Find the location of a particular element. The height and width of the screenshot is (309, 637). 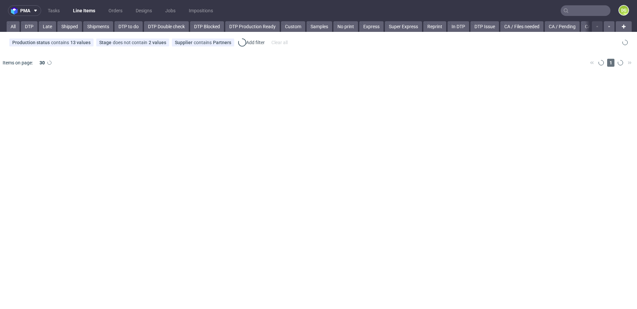

a: In DTP is located at coordinates (458, 27).